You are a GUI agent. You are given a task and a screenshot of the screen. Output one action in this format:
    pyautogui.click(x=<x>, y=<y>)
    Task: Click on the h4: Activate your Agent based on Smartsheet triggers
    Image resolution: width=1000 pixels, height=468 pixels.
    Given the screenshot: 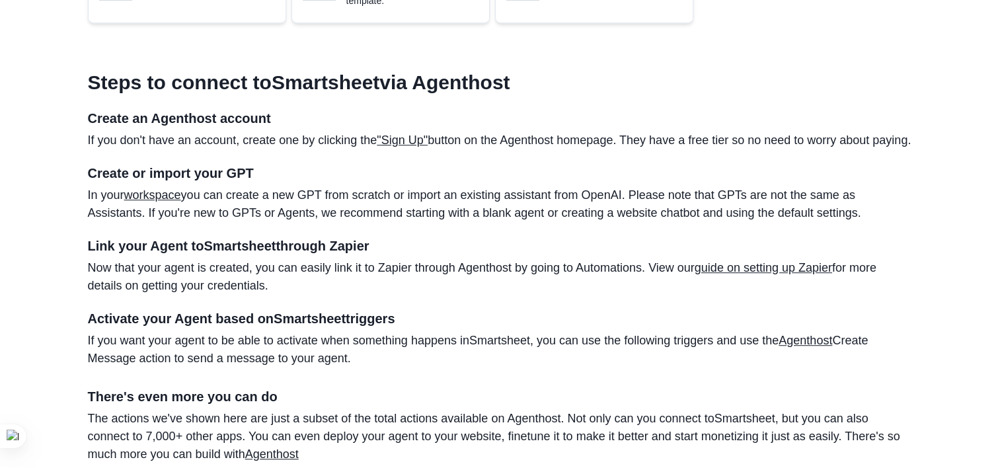 What is the action you would take?
    pyautogui.click(x=500, y=319)
    